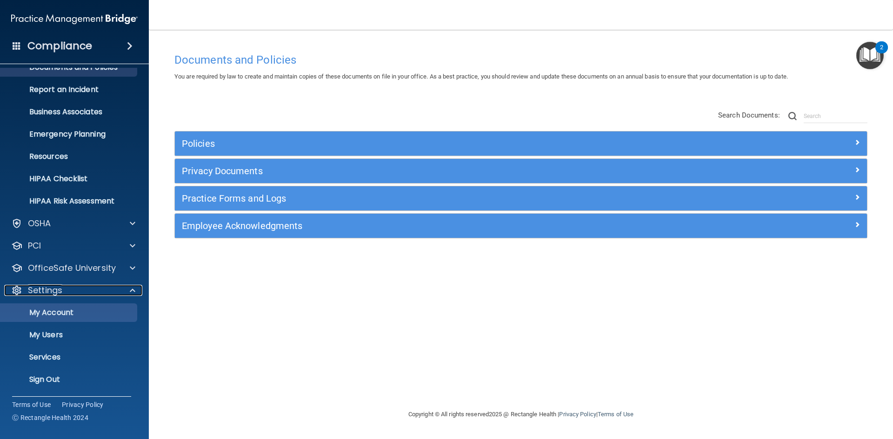  Describe the element at coordinates (434, 144) in the screenshot. I see `h5: Policies` at that location.